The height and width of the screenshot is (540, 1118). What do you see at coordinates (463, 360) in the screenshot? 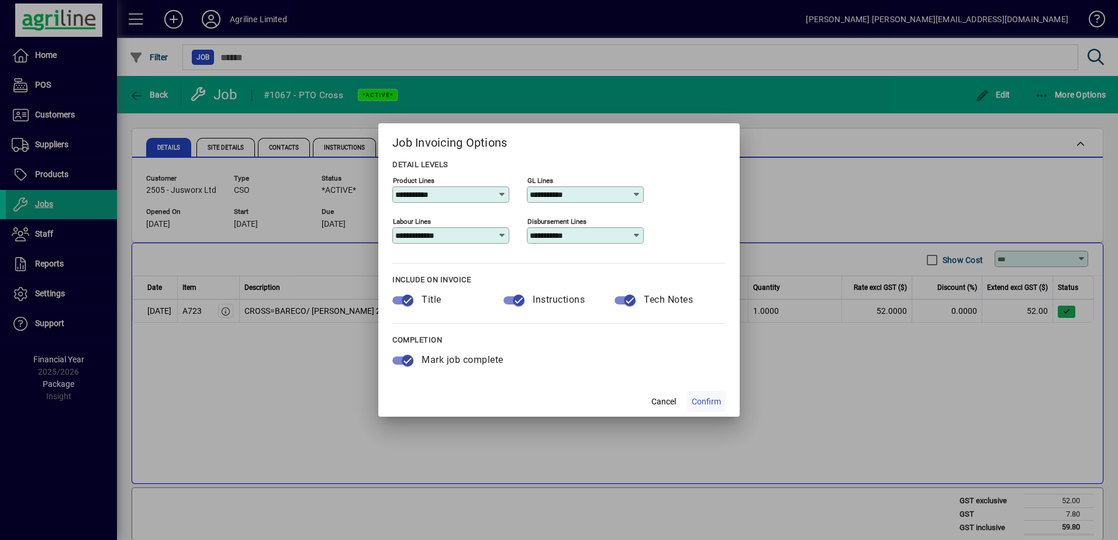
I see `span: Mark job complete` at bounding box center [463, 360].